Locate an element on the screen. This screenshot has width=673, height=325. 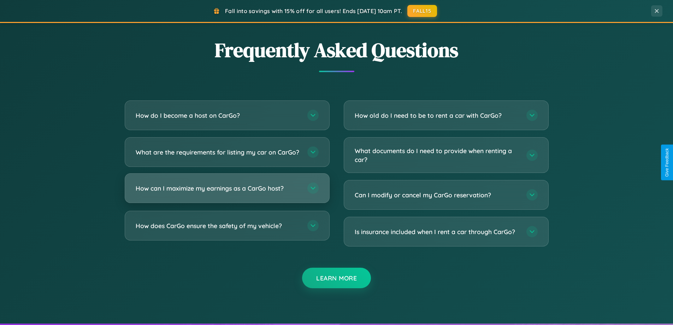
h3: How can I maximize my earnings as a CarGo host? is located at coordinates (218, 188).